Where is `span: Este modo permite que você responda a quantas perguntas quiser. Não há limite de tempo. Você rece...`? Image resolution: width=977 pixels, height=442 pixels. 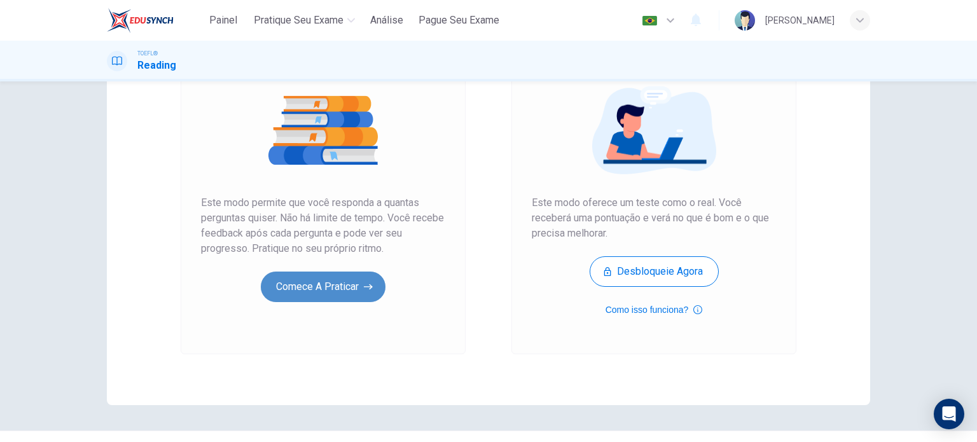
span: Este modo permite que você responda a quantas perguntas quiser. Não há limite de tempo. Você rece... is located at coordinates (323, 226).